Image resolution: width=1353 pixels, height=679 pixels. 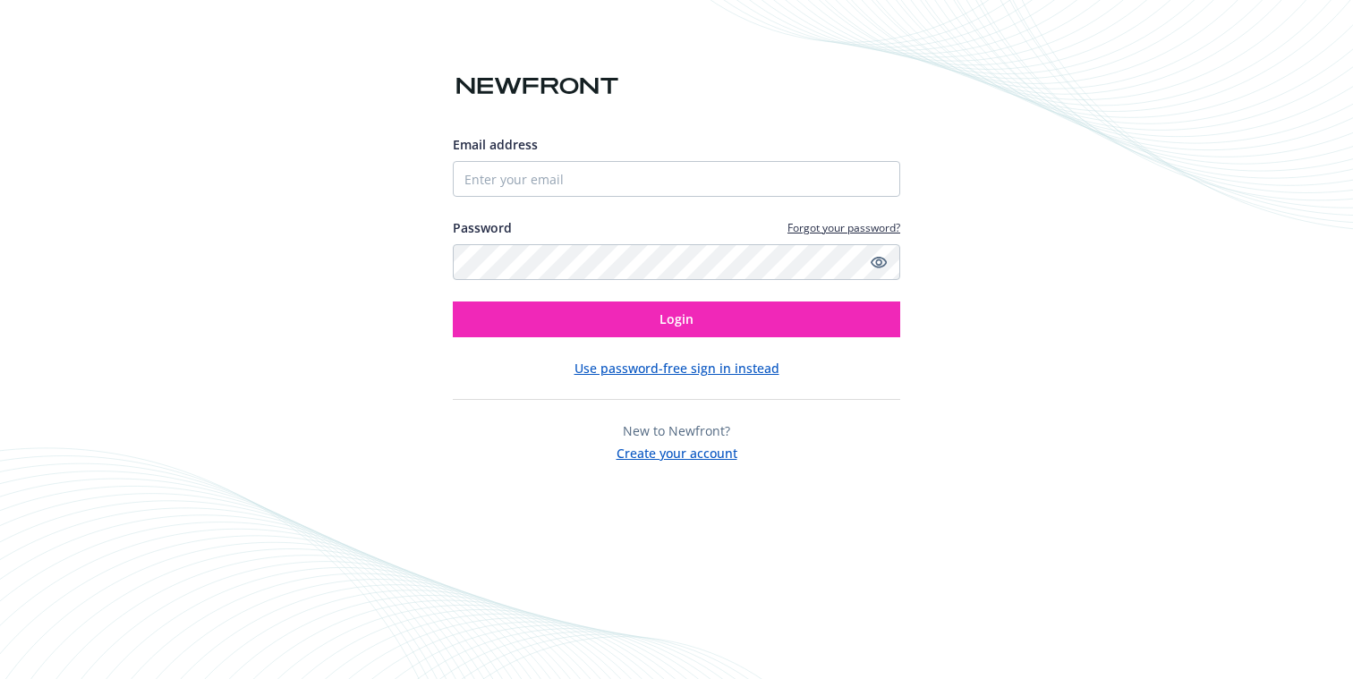 I want to click on span: New to Newfront?, so click(x=677, y=430).